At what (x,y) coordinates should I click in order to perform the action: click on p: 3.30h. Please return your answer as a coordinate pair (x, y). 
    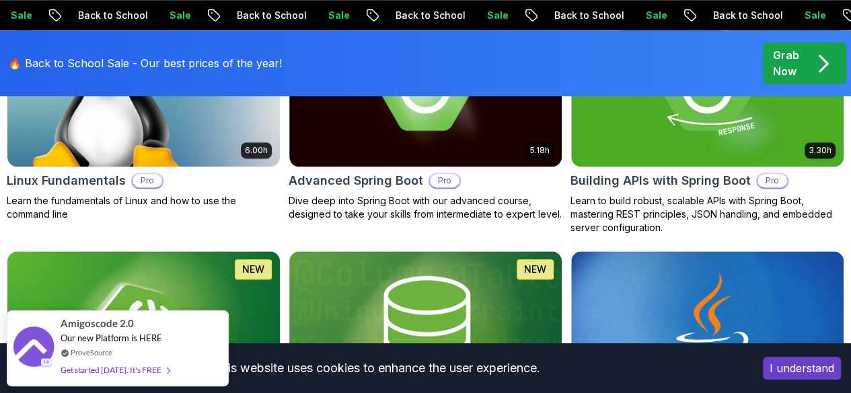
    Looking at the image, I should click on (820, 151).